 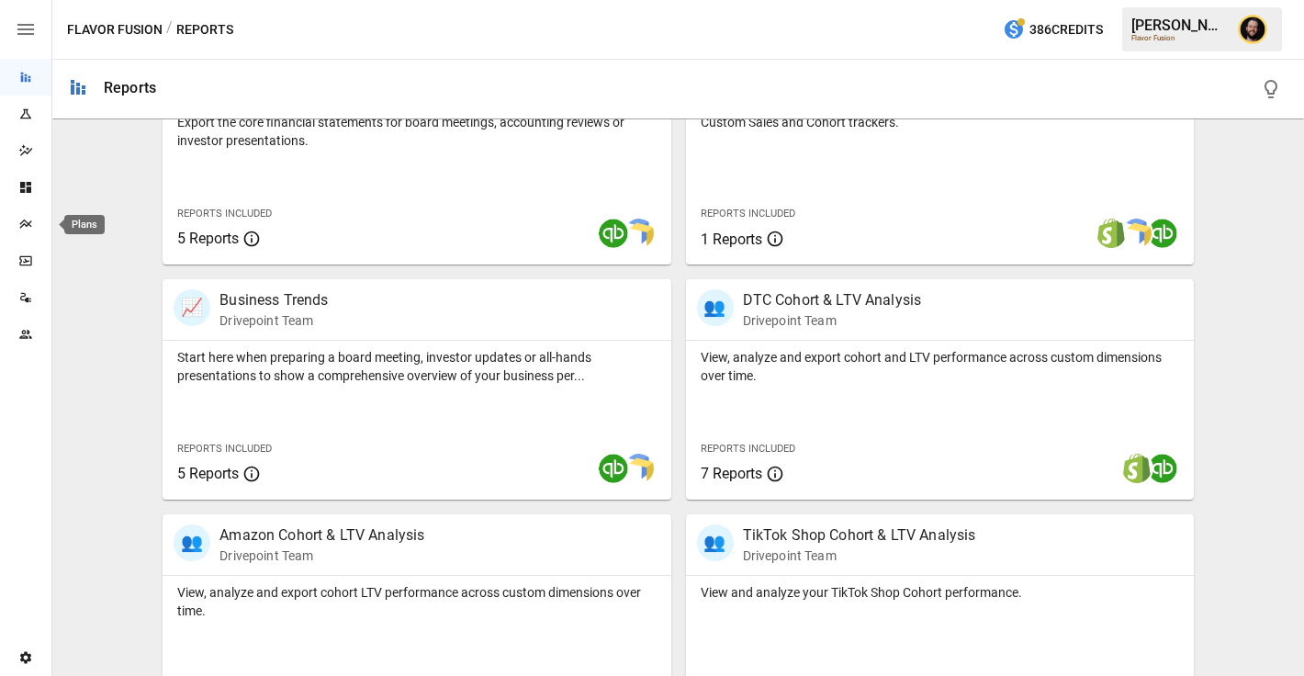 I want to click on p: DTC Cohort & LTV Analysis, so click(x=832, y=300).